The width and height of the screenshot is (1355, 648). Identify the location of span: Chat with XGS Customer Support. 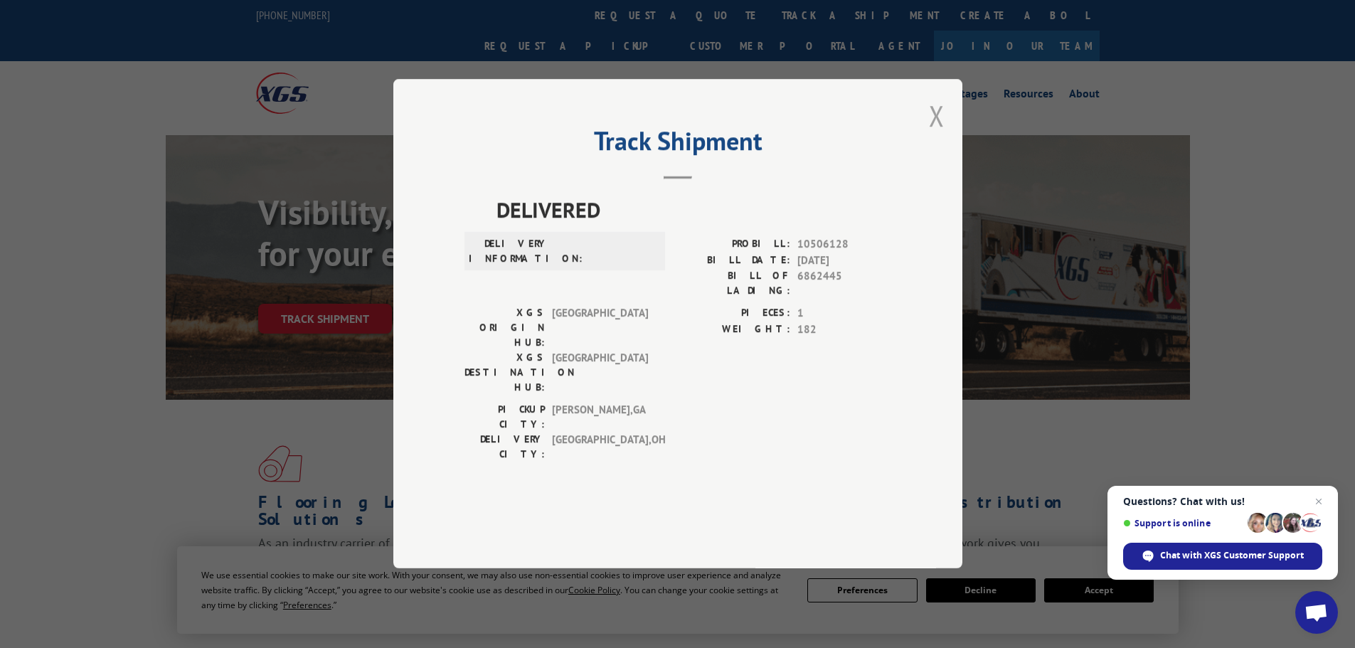
(1232, 556).